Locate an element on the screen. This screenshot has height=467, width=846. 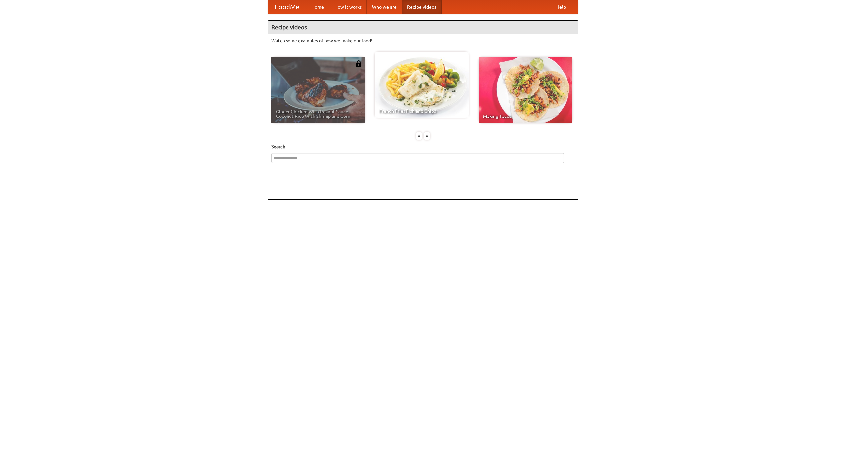
span: Making Tacos is located at coordinates (525, 116).